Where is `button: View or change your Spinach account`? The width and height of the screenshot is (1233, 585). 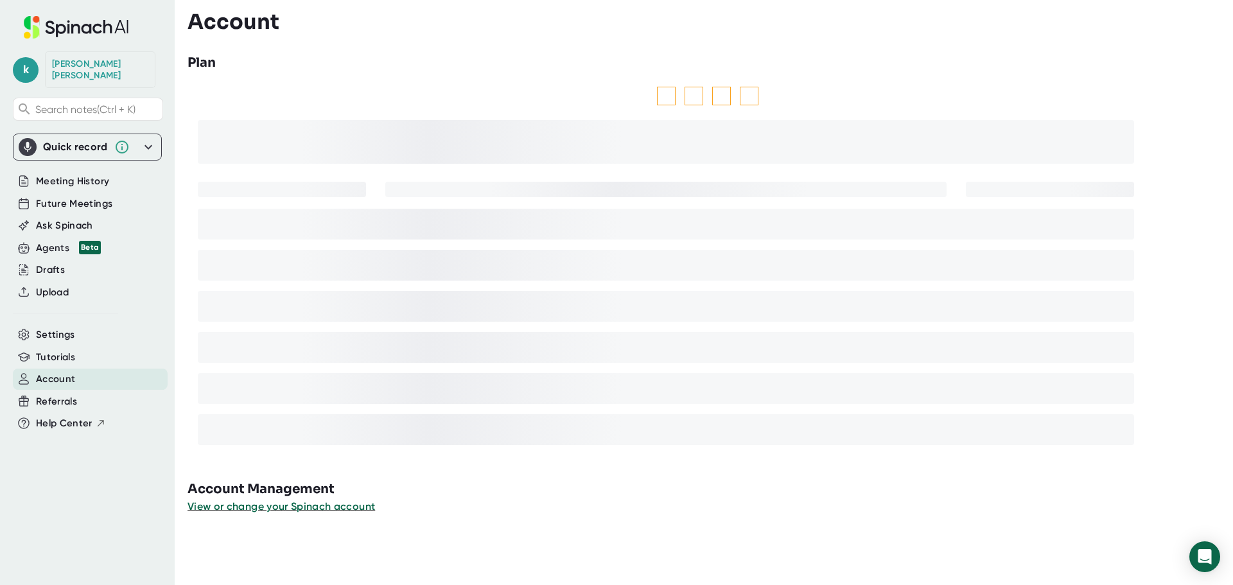
button: View or change your Spinach account is located at coordinates (281, 507).